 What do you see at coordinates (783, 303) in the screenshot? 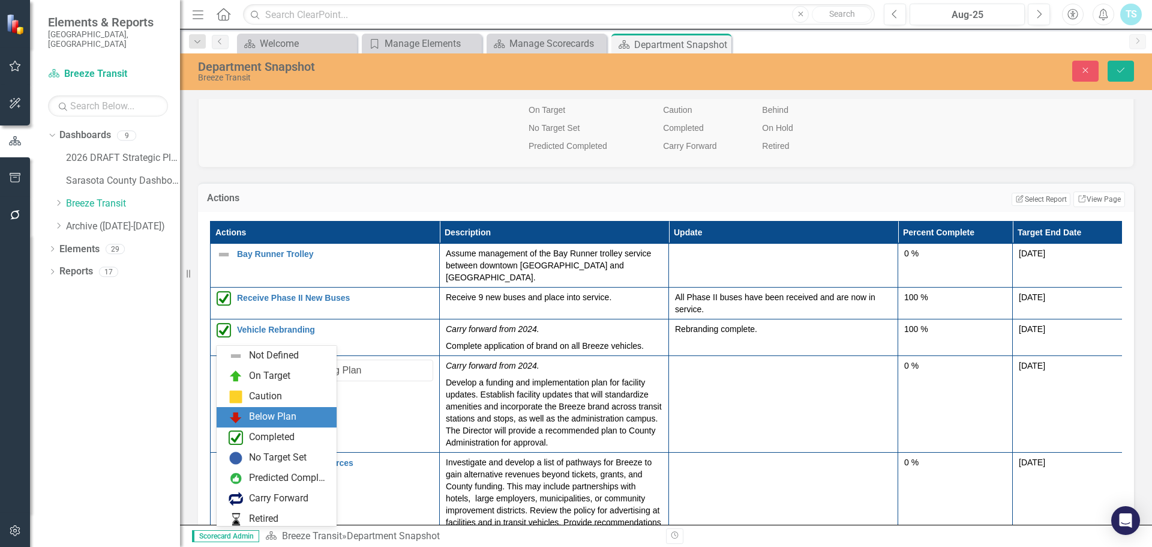
I see `p: All Phase II buses have been received and are now in service.` at bounding box center [783, 303].